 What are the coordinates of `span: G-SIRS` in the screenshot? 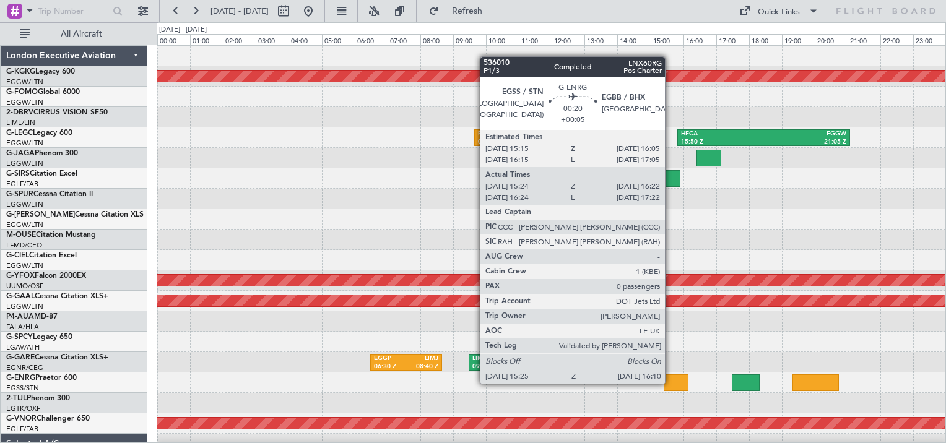 It's located at (18, 174).